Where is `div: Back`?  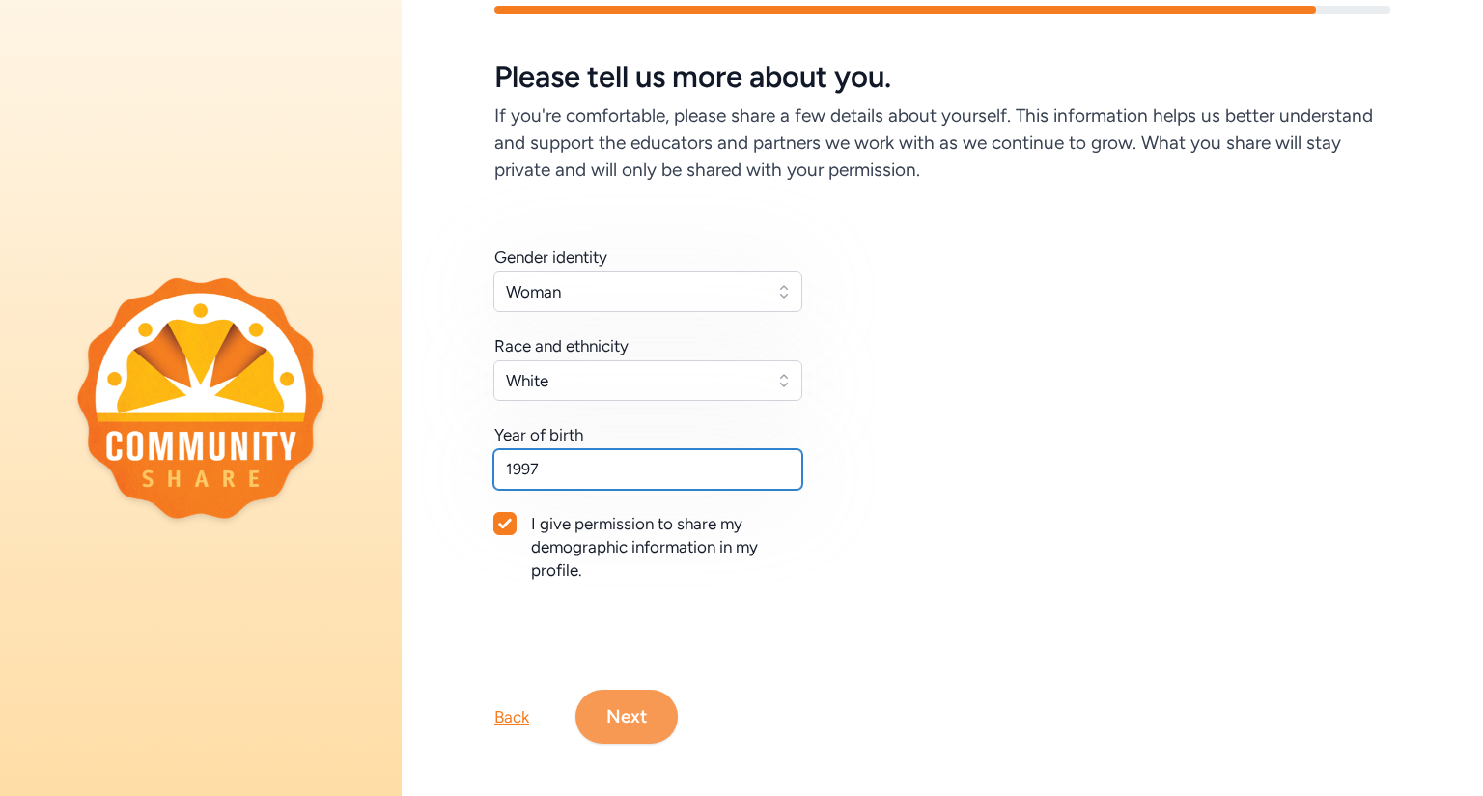
div: Back is located at coordinates (512, 716).